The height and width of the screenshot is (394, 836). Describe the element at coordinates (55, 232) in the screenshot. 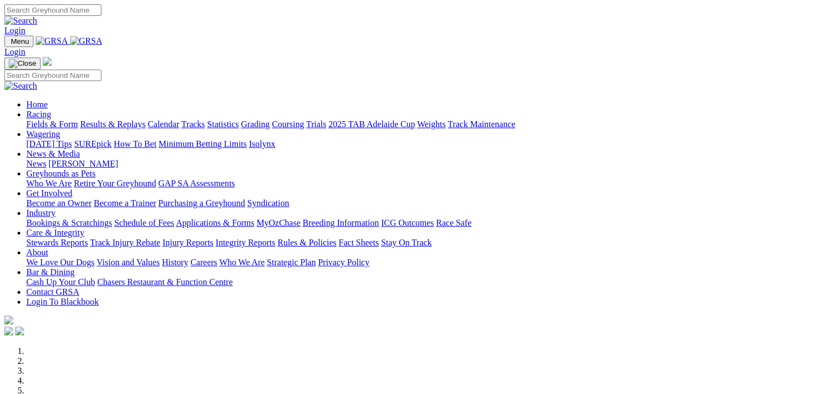

I see `a: Care & Integrity` at that location.